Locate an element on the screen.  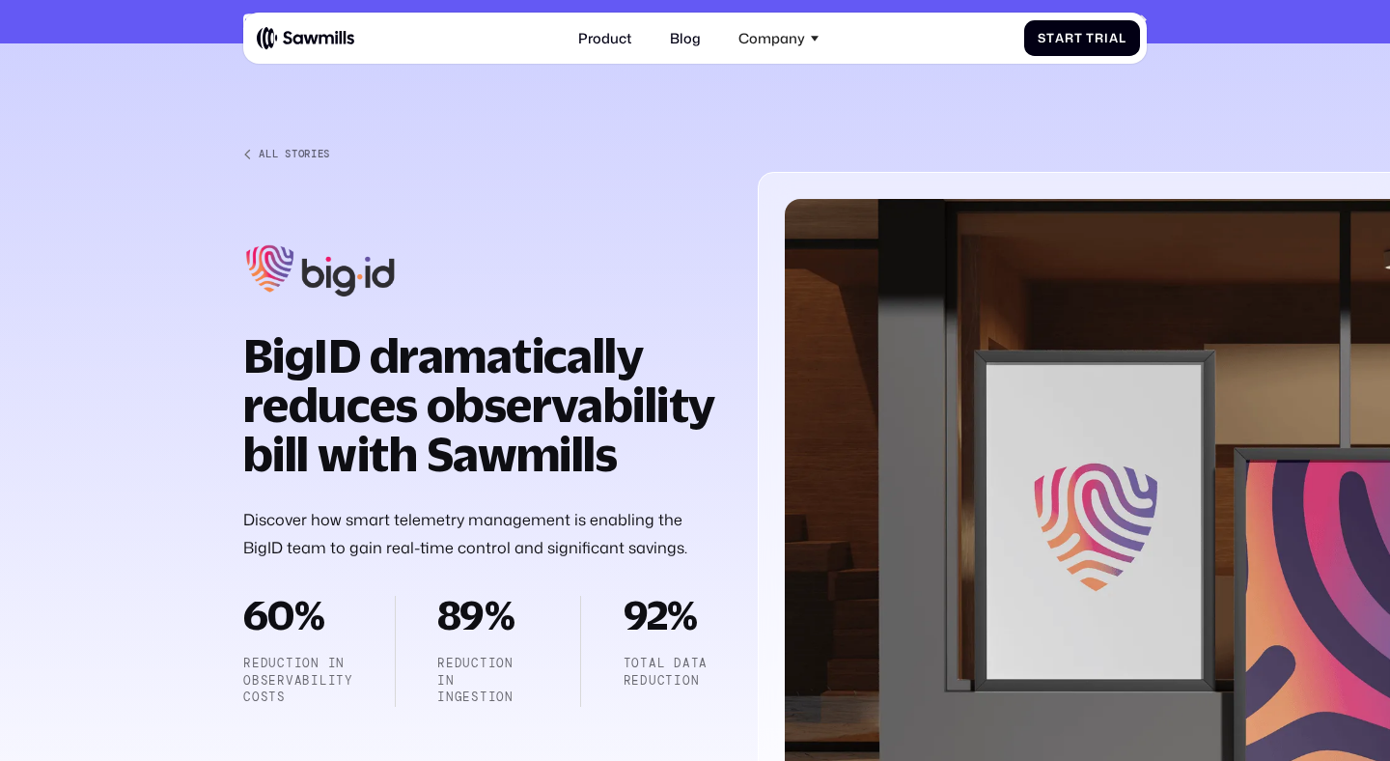
p: Reduction in ingestion is located at coordinates (487, 680).